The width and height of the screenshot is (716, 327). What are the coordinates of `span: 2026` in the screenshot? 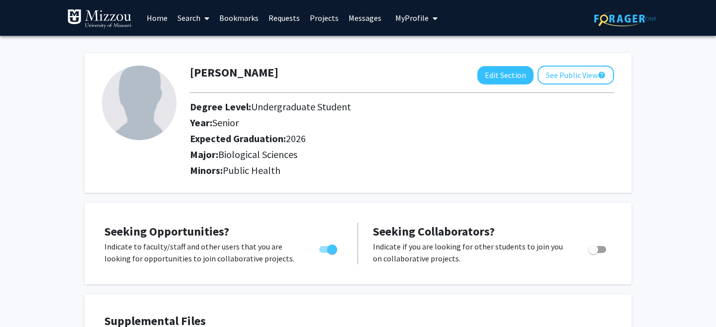 It's located at (296, 138).